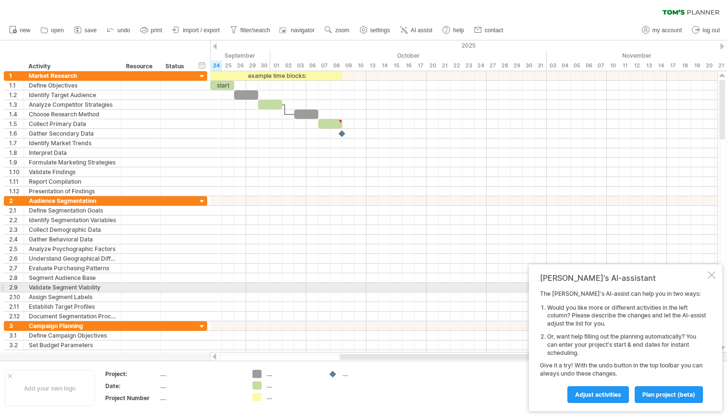 Image resolution: width=727 pixels, height=416 pixels. Describe the element at coordinates (16, 306) in the screenshot. I see `div: 2.11` at that location.